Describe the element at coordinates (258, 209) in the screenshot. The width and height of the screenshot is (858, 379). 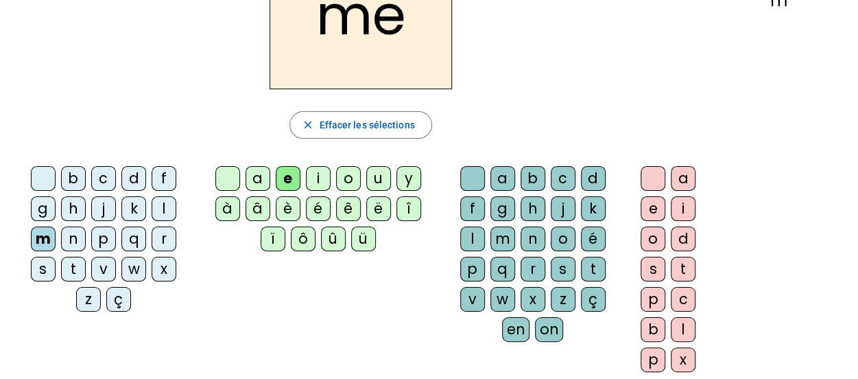
I see `div: â` at that location.